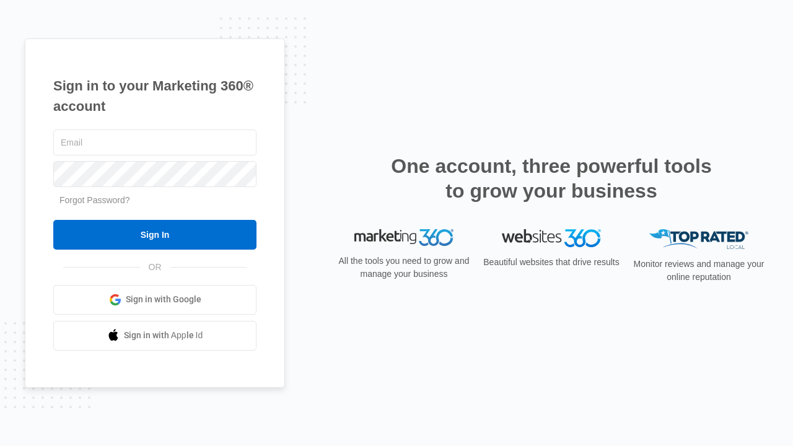  I want to click on input: Email, so click(155, 142).